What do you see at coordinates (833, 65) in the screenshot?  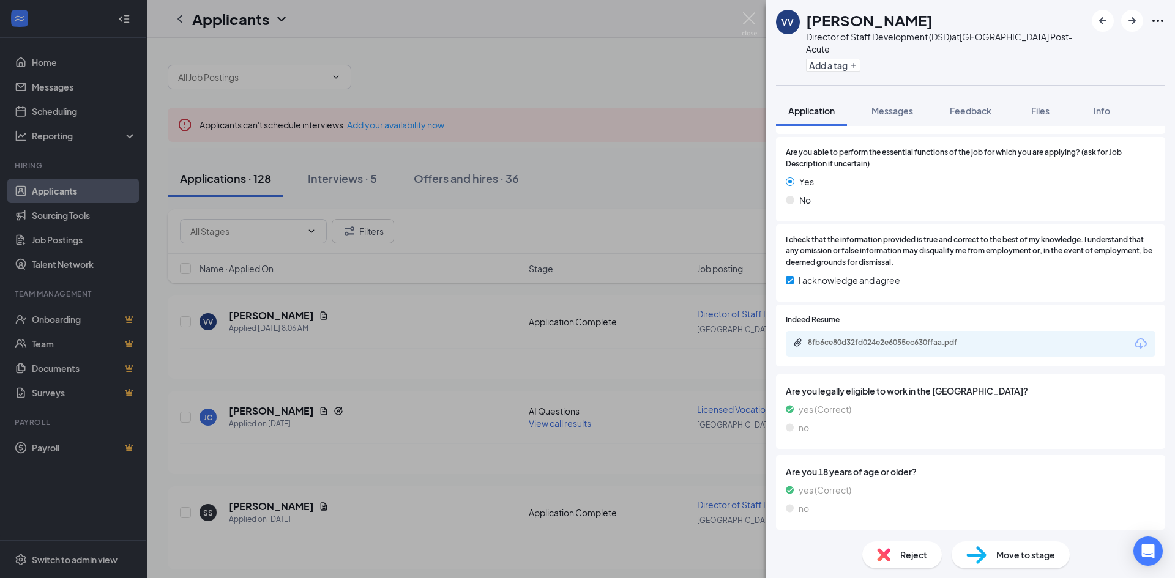 I see `button: PlusAdd a tag` at bounding box center [833, 65].